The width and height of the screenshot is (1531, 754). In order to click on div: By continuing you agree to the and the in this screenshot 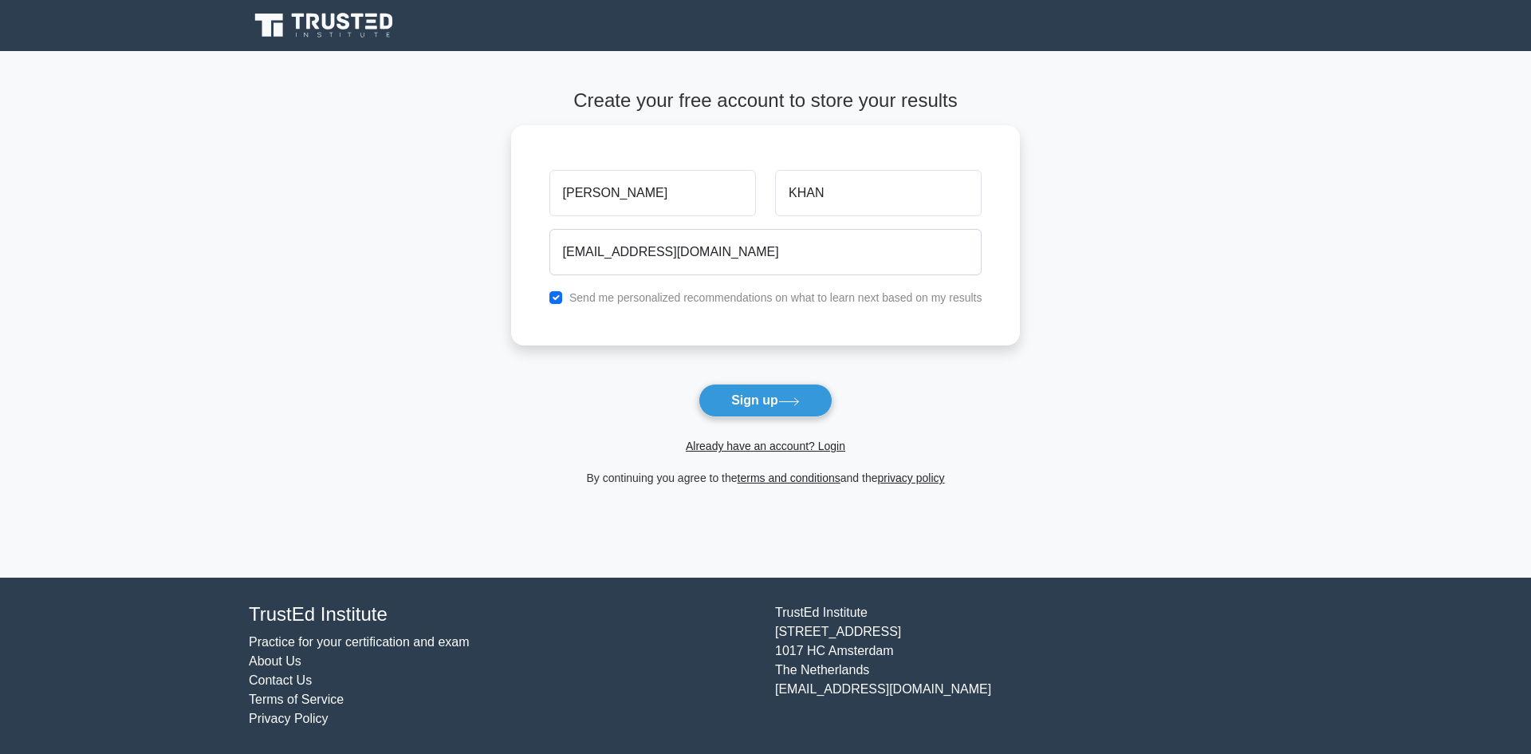, I will do `click(766, 478)`.